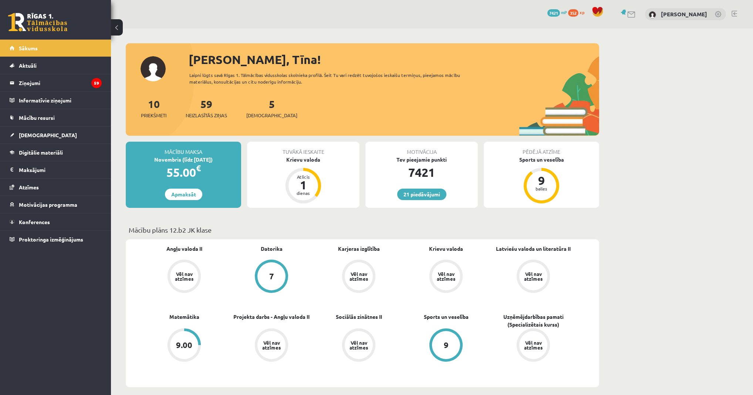  What do you see at coordinates (41, 152) in the screenshot?
I see `span: Digitālie materiāli` at bounding box center [41, 152].